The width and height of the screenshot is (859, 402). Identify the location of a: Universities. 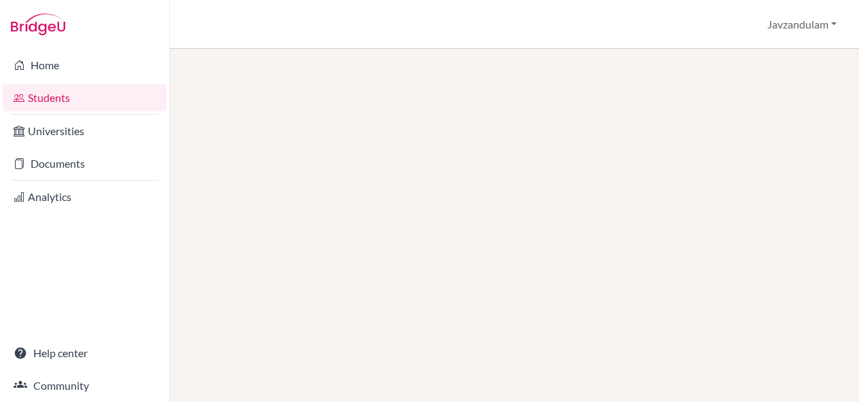
(84, 131).